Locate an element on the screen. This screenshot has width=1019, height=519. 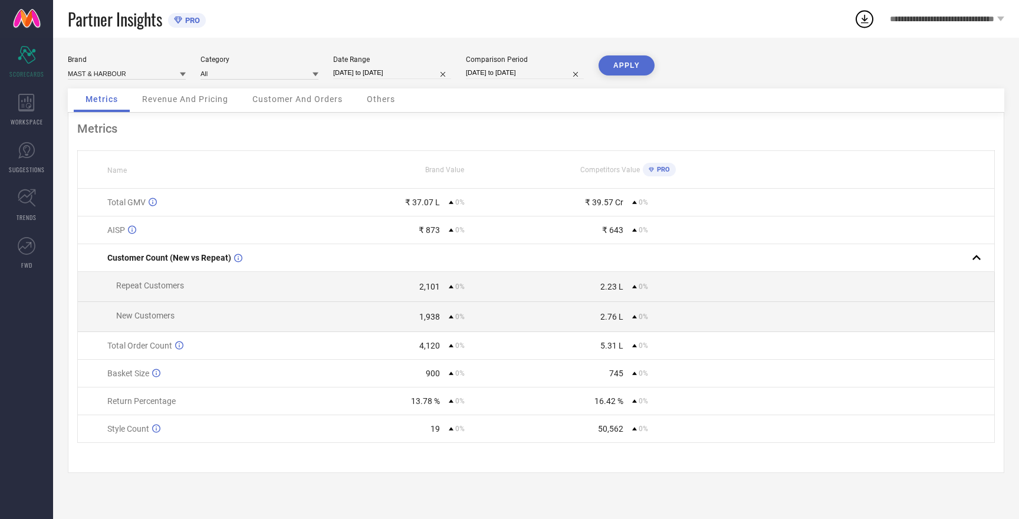
span: Partner Insights is located at coordinates (115, 19).